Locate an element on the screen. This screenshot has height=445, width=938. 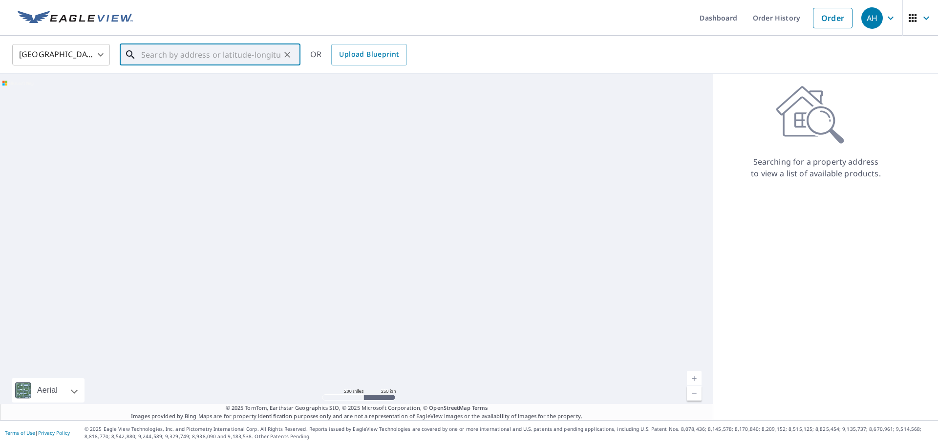
span: © 2025 TomTom, Earthstar Geographics SIO, © 2025 Microsoft Corporation, © is located at coordinates (357, 408).